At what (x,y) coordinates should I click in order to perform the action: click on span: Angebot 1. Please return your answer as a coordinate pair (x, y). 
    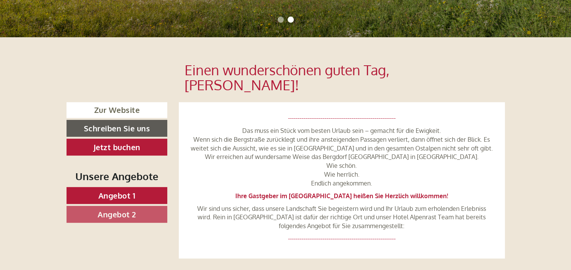
    Looking at the image, I should click on (117, 196).